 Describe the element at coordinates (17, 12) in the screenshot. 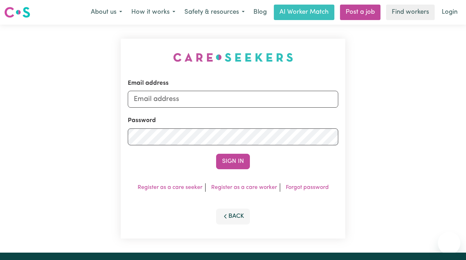

I see `img: Careseekers logo` at that location.